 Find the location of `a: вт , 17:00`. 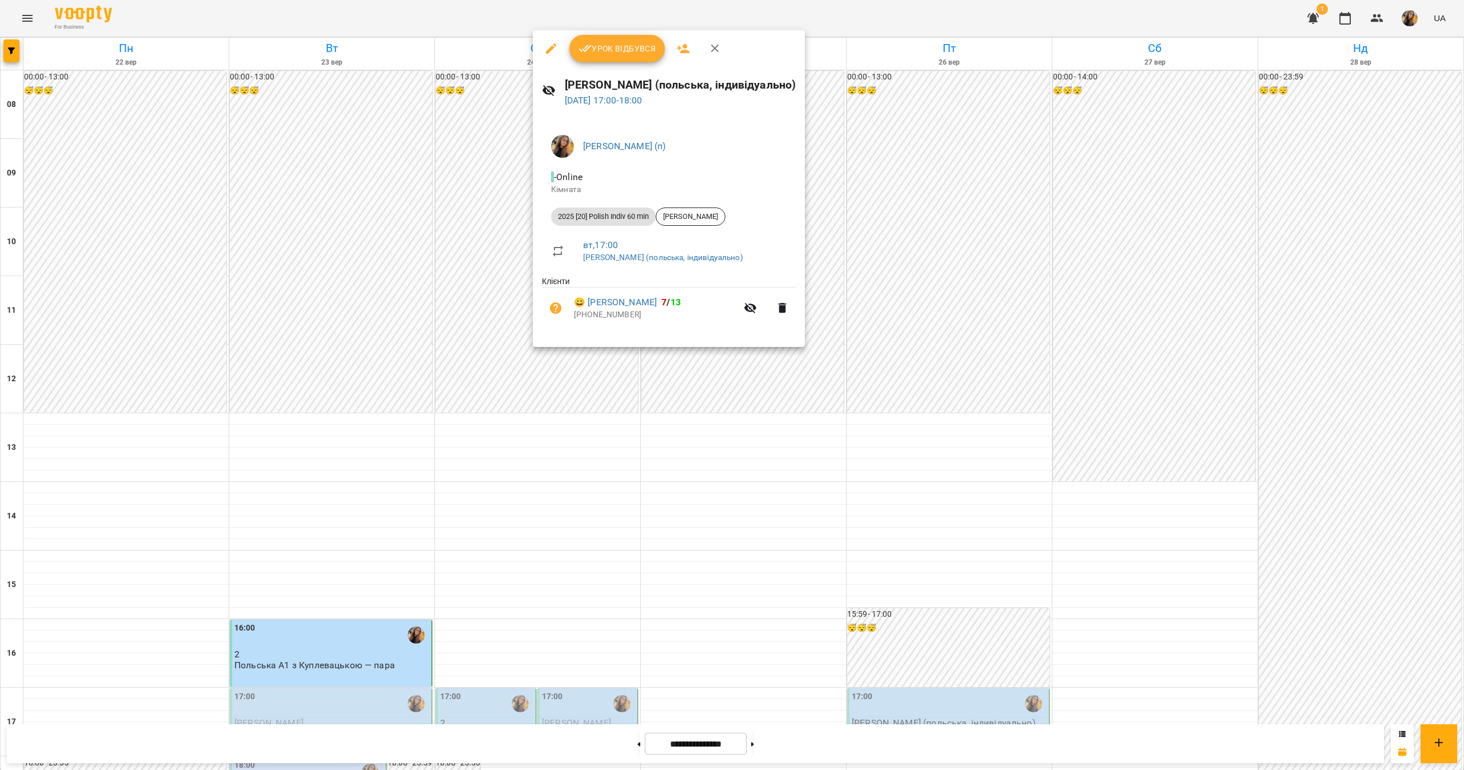

a: вт , 17:00 is located at coordinates (600, 245).